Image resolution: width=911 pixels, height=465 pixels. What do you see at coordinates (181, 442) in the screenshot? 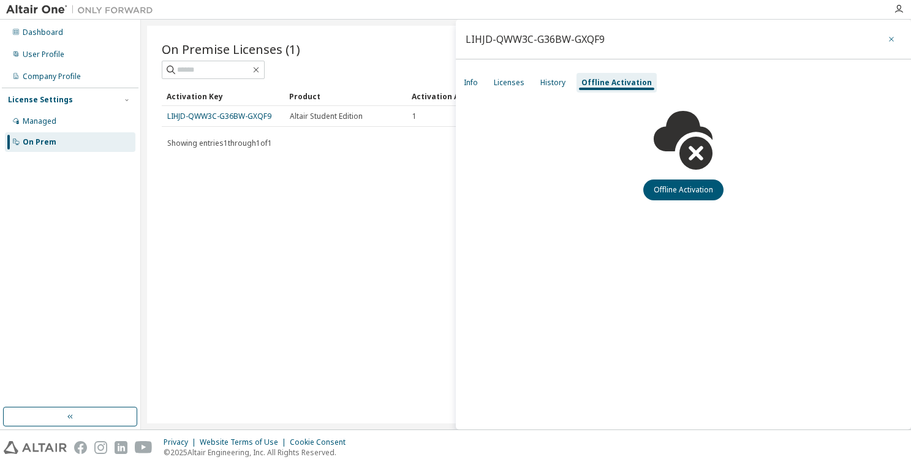
I see `div: Privacy` at bounding box center [181, 442].